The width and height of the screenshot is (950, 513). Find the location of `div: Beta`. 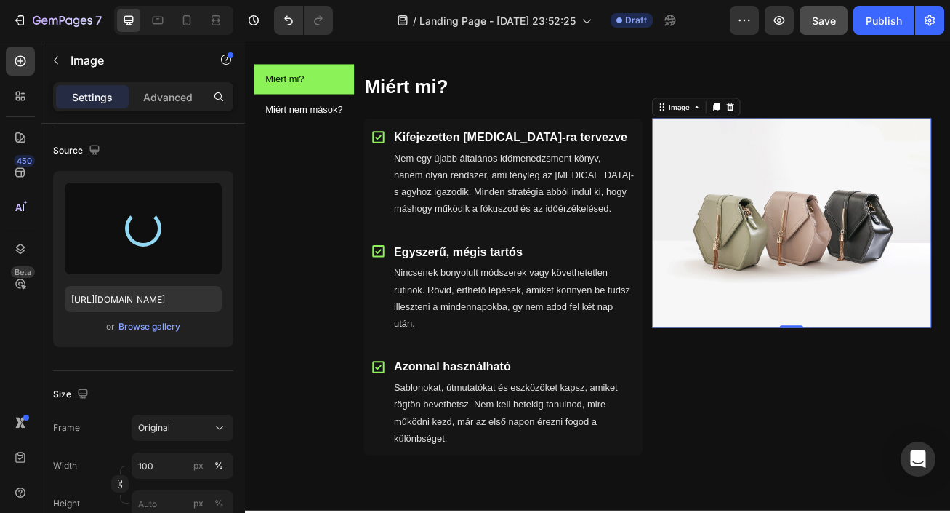

div: Beta is located at coordinates (23, 272).